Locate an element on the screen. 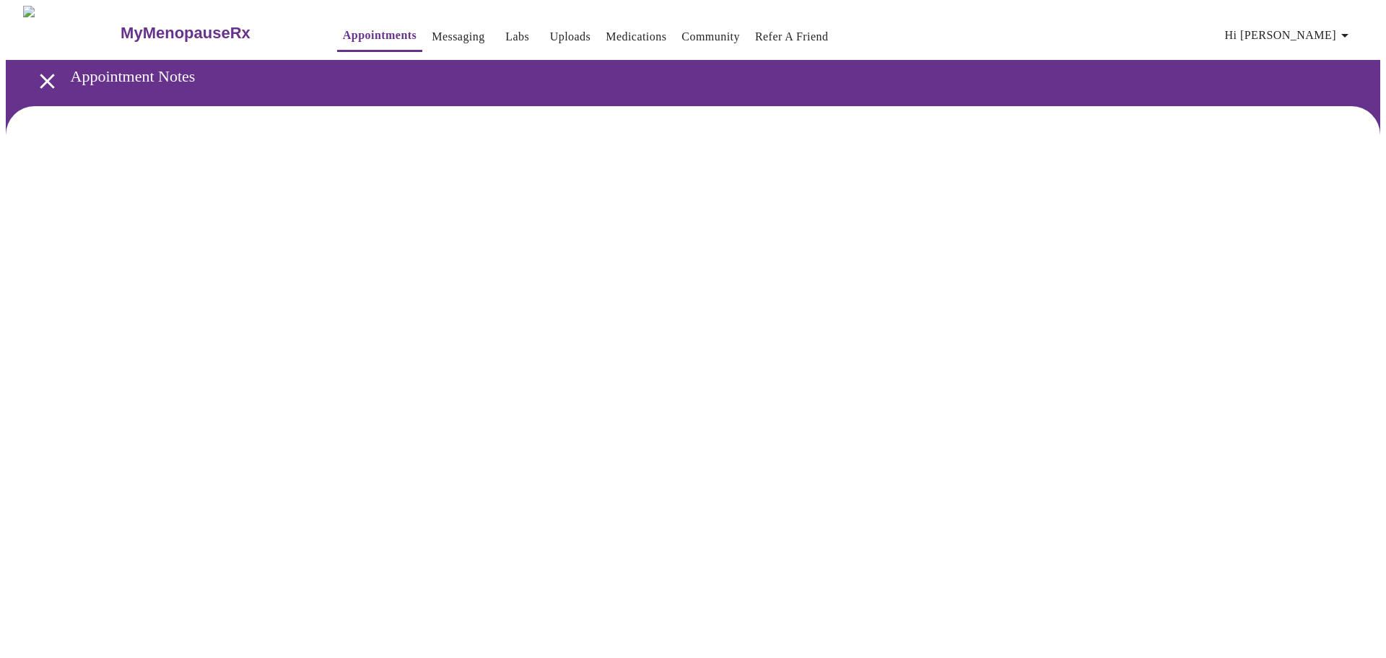  button: open drawer is located at coordinates (47, 81).